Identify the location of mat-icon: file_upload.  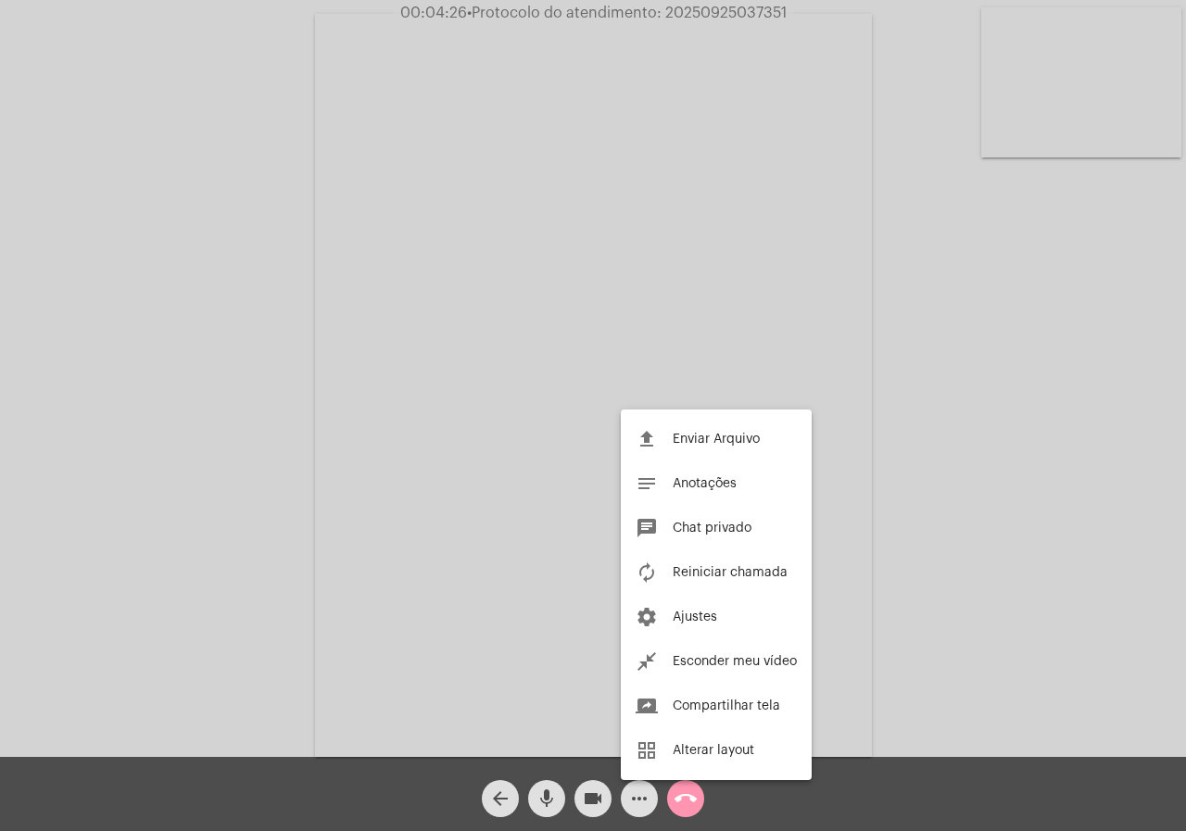
(647, 439).